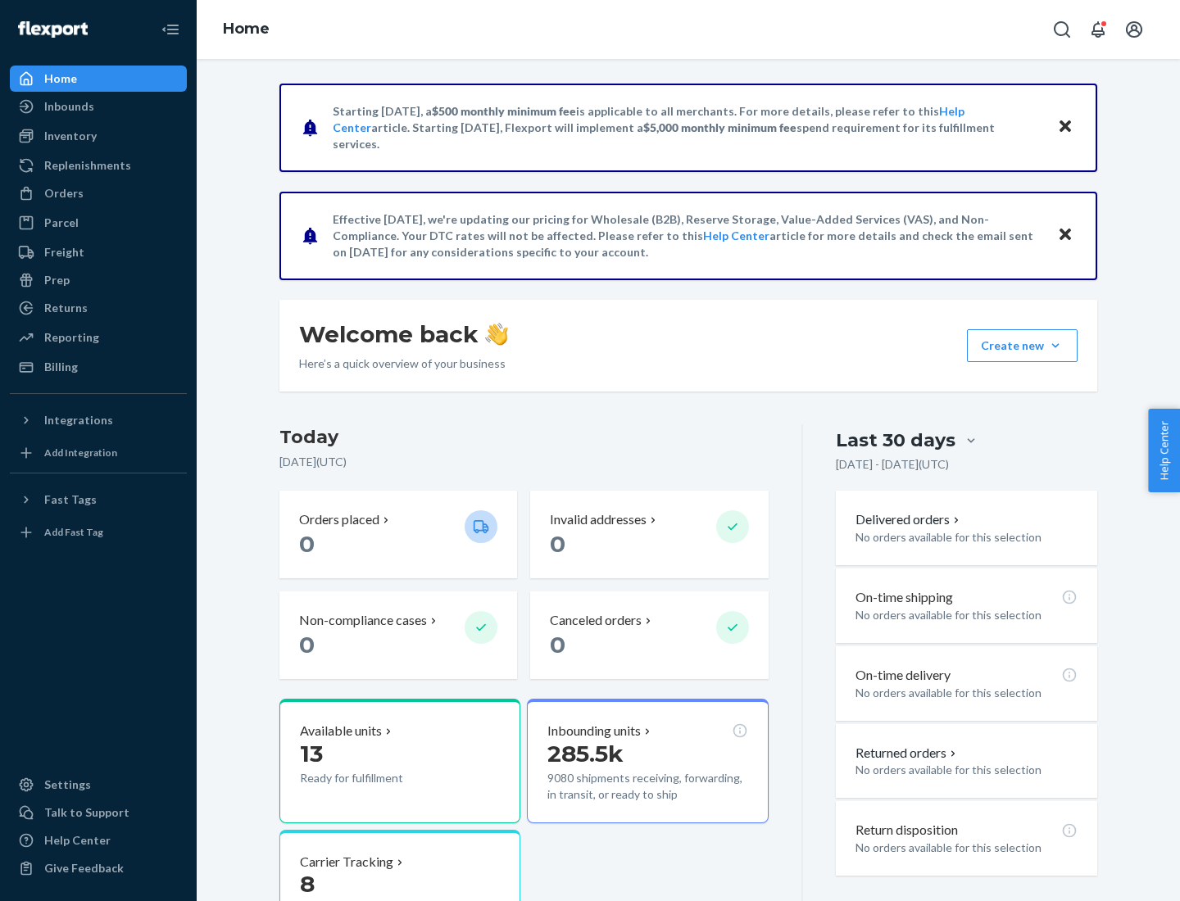 The height and width of the screenshot is (901, 1180). What do you see at coordinates (70, 136) in the screenshot?
I see `div: Inventory` at bounding box center [70, 136].